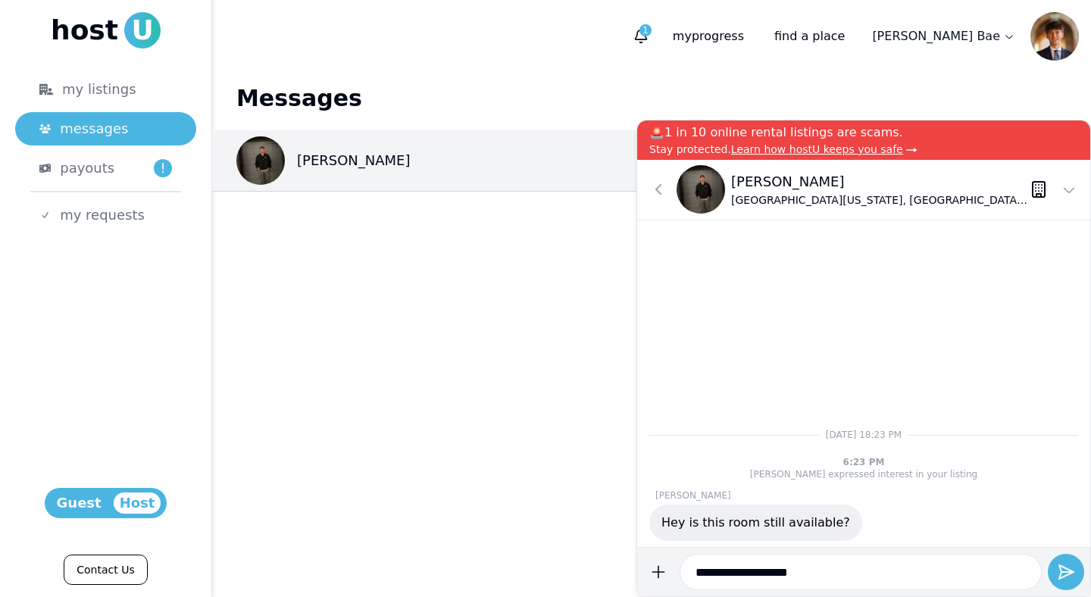 This screenshot has height=597, width=1091. What do you see at coordinates (708, 36) in the screenshot?
I see `p: progress` at bounding box center [708, 36].